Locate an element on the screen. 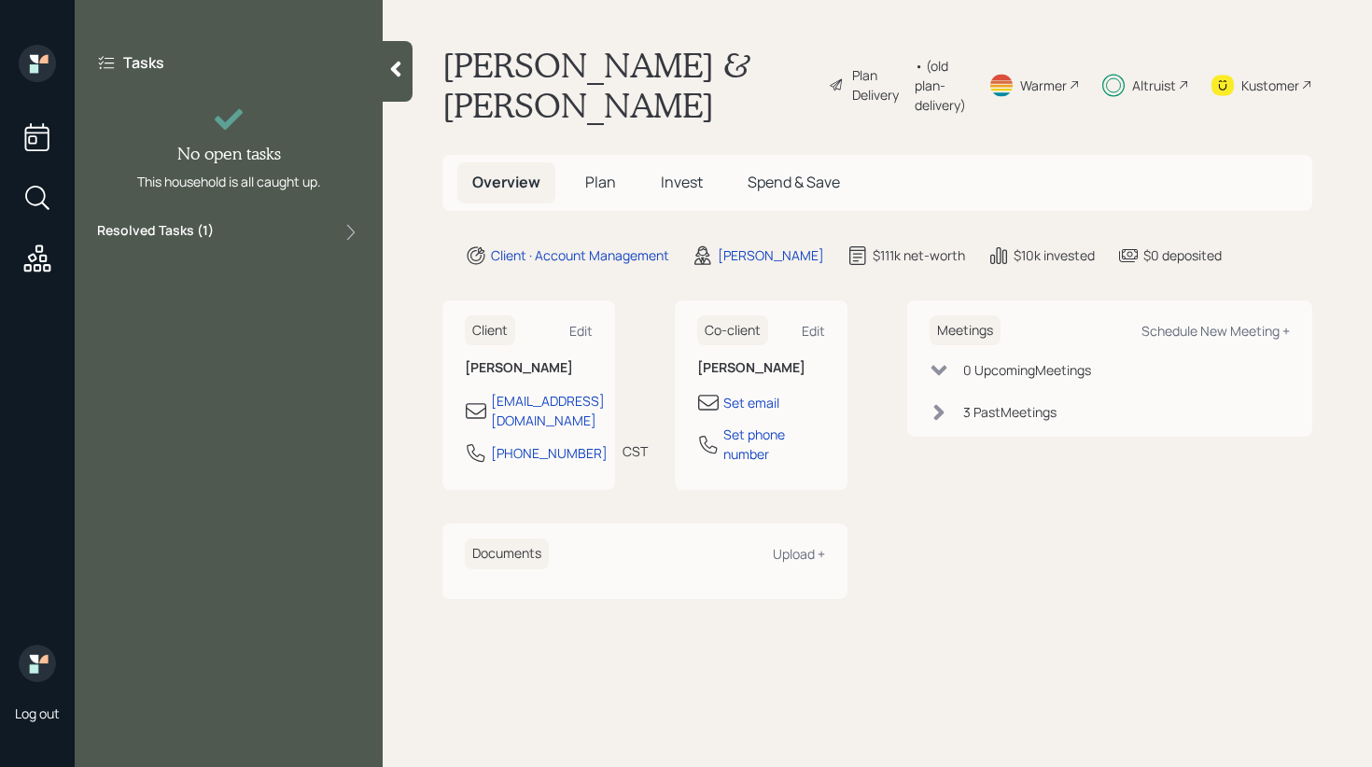  label: Tasks is located at coordinates (144, 63).